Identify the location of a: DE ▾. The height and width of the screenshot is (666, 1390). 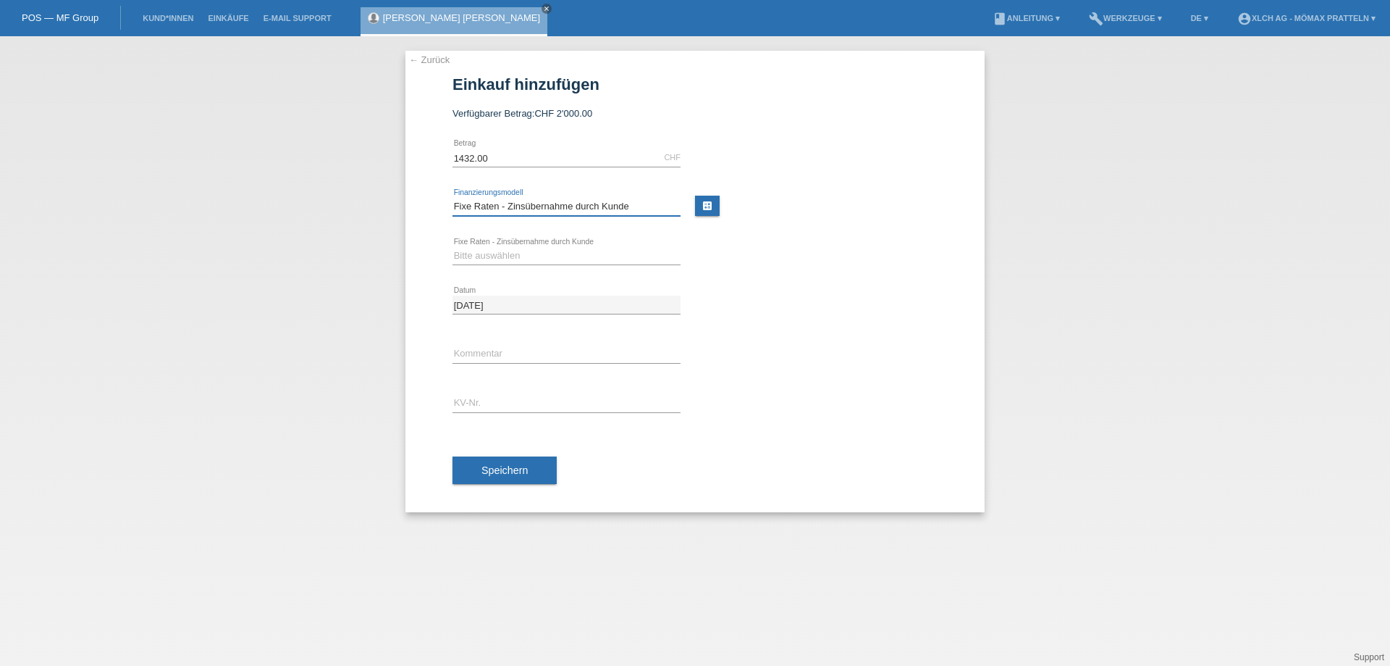
(1200, 18).